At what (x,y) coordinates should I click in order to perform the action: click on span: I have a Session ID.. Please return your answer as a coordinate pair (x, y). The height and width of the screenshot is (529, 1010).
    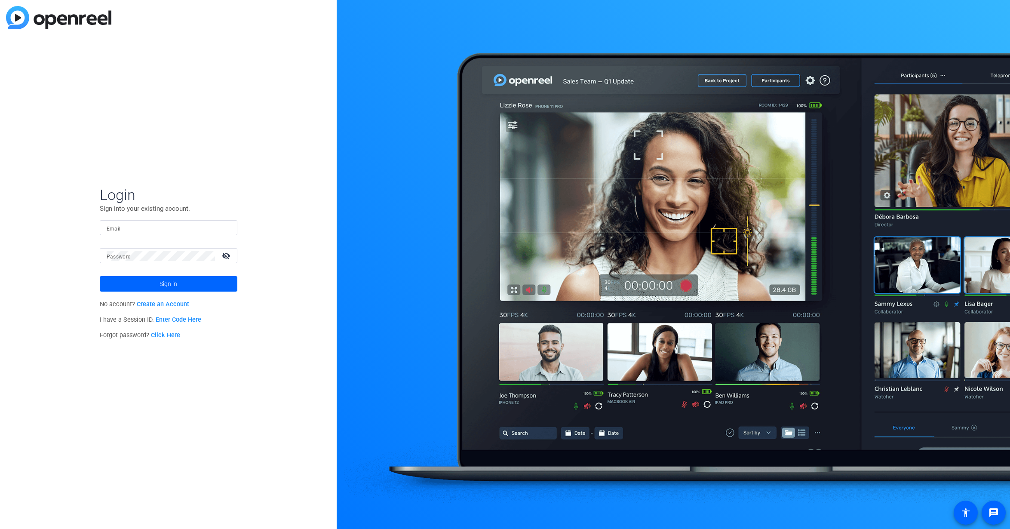
    Looking at the image, I should click on (150, 319).